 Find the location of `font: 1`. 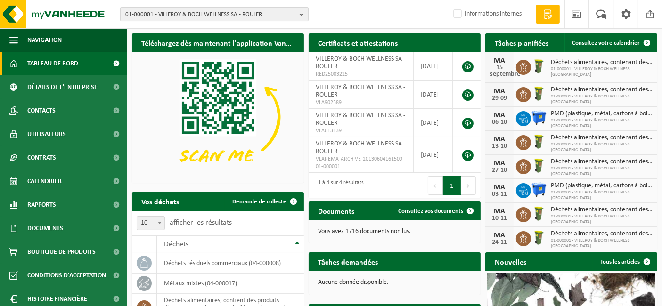

font: 1 is located at coordinates (452, 186).